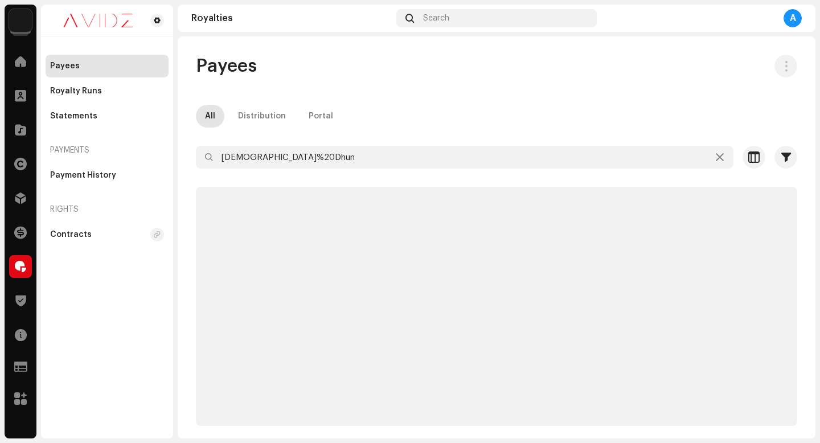 The image size is (820, 443). I want to click on div: Distribution, so click(262, 116).